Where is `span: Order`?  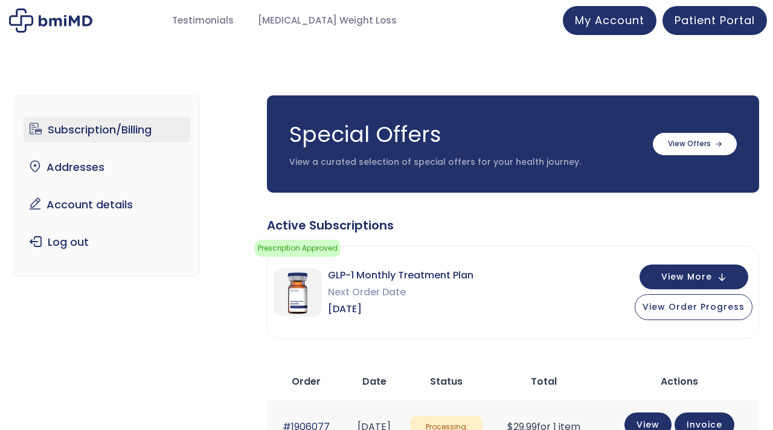
span: Order is located at coordinates (306, 381).